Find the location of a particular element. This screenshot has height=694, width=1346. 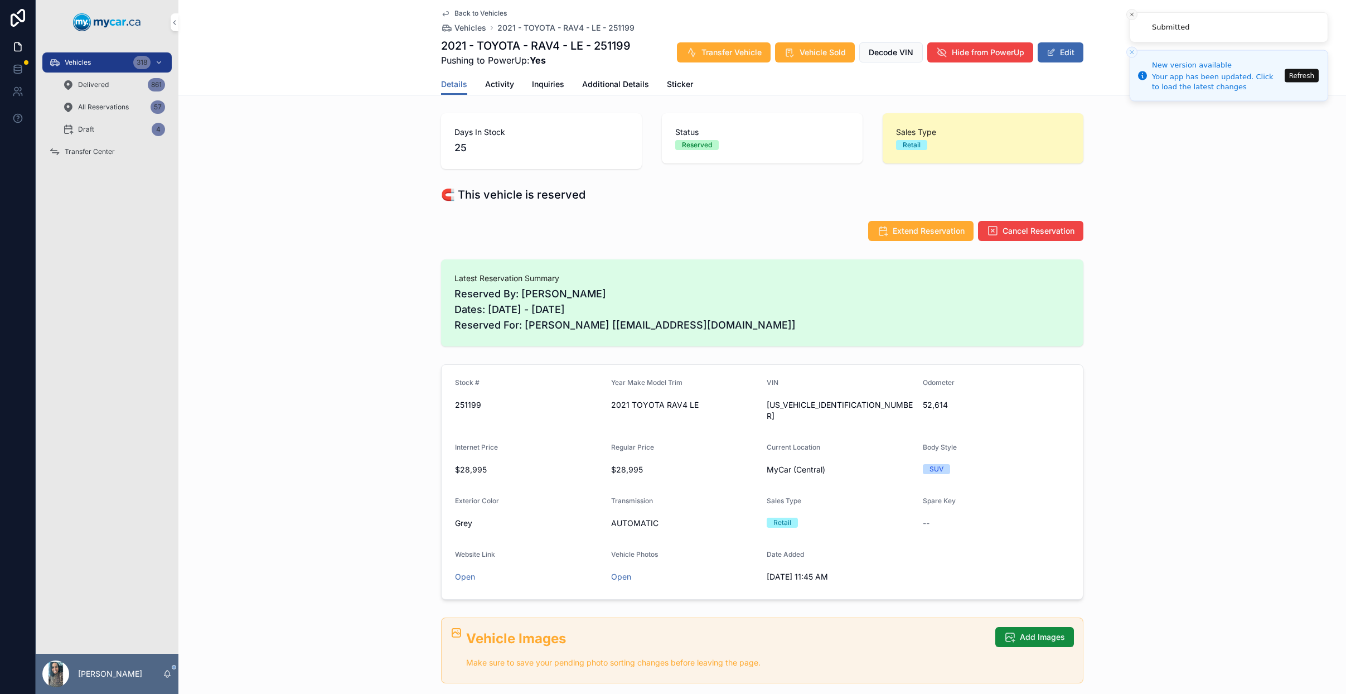

span: Regular Price is located at coordinates (632, 447).